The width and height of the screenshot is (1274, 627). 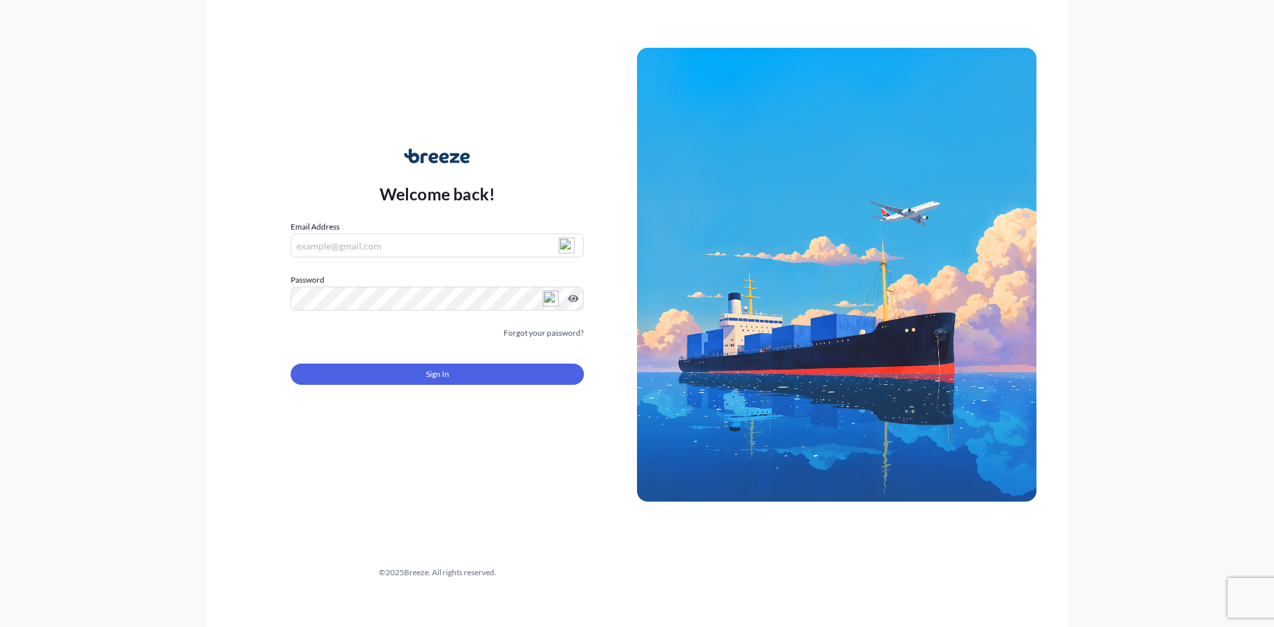 I want to click on button: Sign In, so click(x=437, y=374).